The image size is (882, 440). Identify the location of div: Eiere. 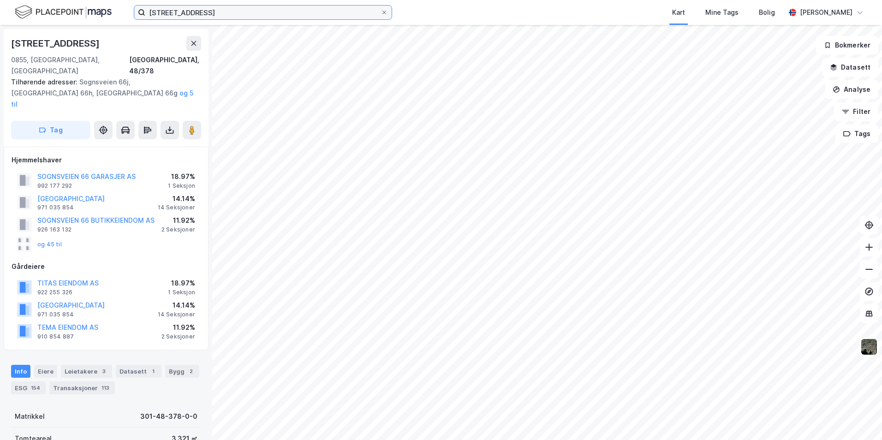
(46, 371).